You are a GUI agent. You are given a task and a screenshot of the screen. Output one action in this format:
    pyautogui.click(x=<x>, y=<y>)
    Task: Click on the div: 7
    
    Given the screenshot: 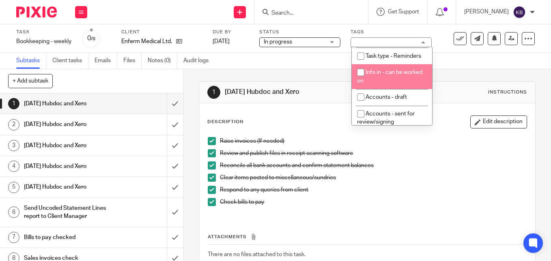 What is the action you would take?
    pyautogui.click(x=14, y=237)
    